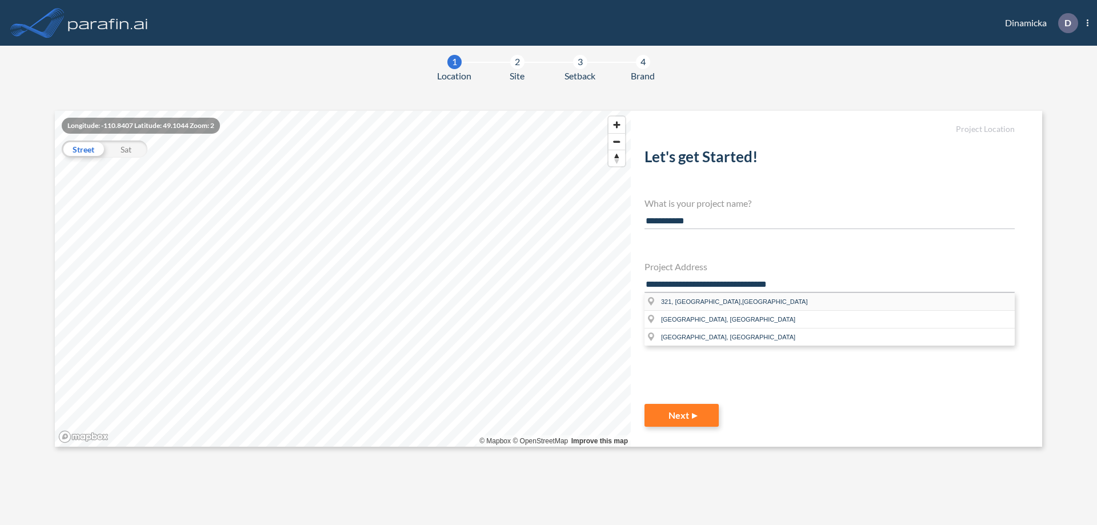  What do you see at coordinates (682, 415) in the screenshot?
I see `button: Next` at bounding box center [682, 415].